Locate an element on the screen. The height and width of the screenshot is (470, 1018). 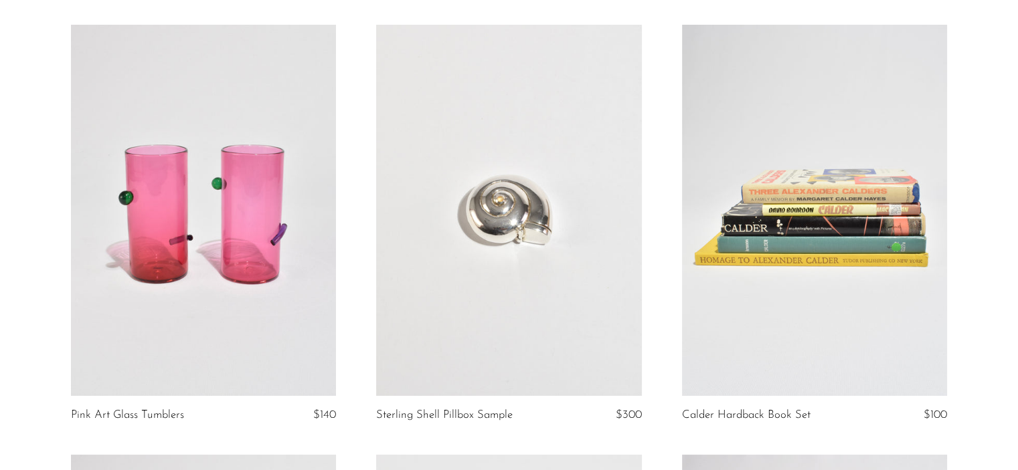
span: $100 is located at coordinates (935, 415).